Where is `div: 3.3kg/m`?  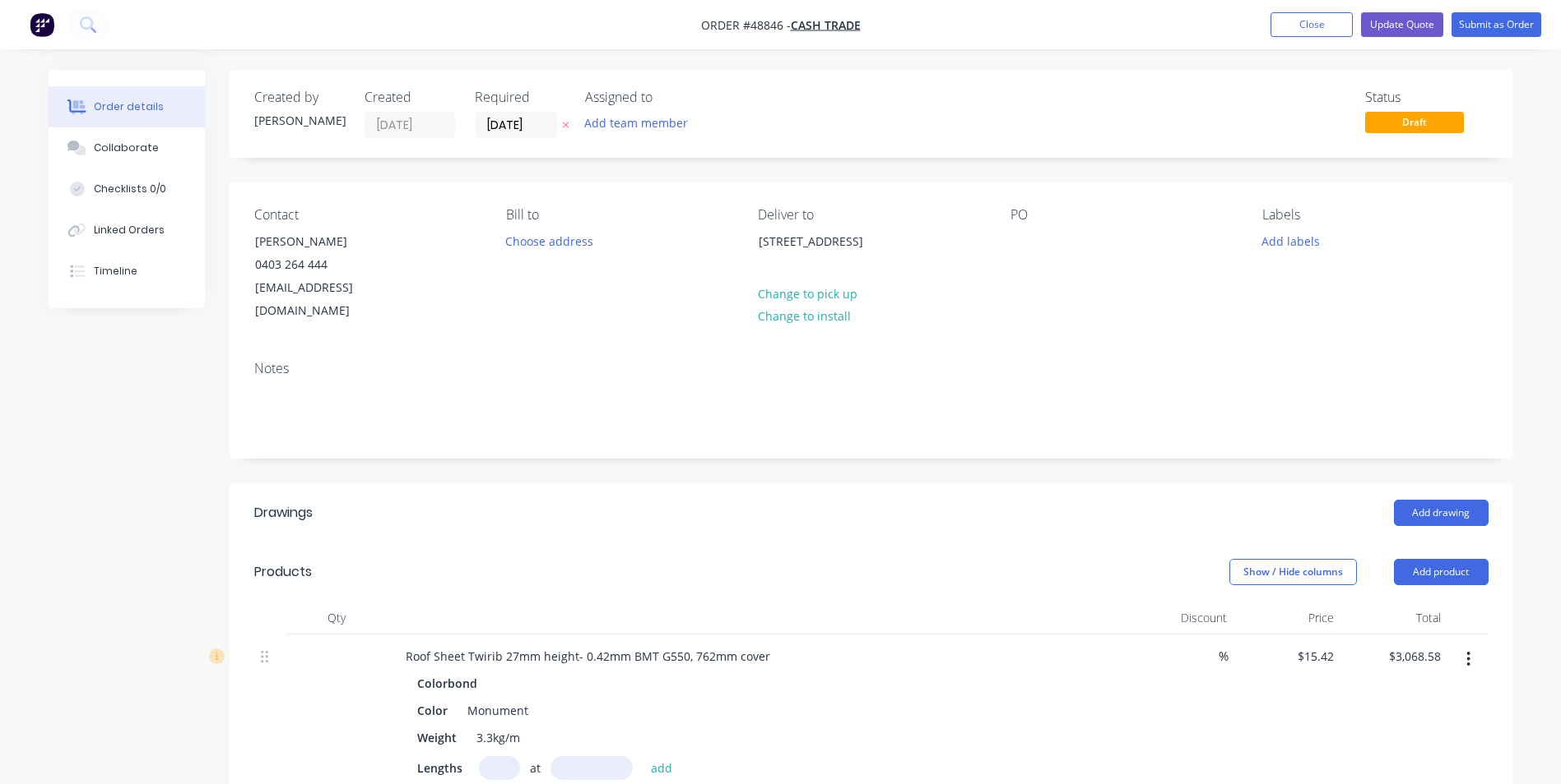 div: 3.3kg/m is located at coordinates (498, 737).